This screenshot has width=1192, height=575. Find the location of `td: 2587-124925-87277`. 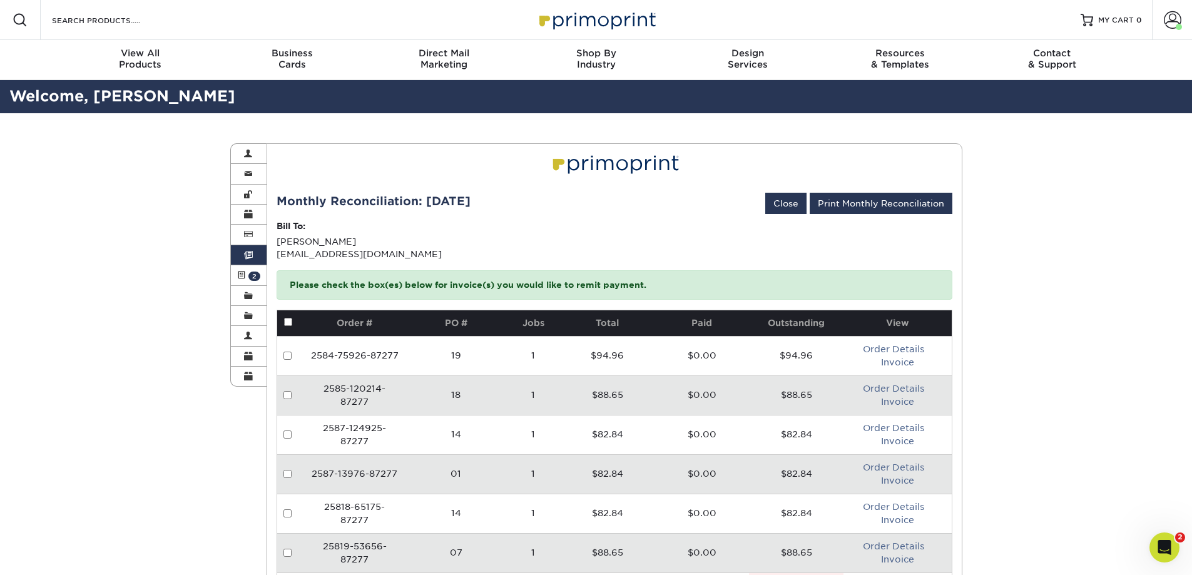

td: 2587-124925-87277 is located at coordinates (355, 434).